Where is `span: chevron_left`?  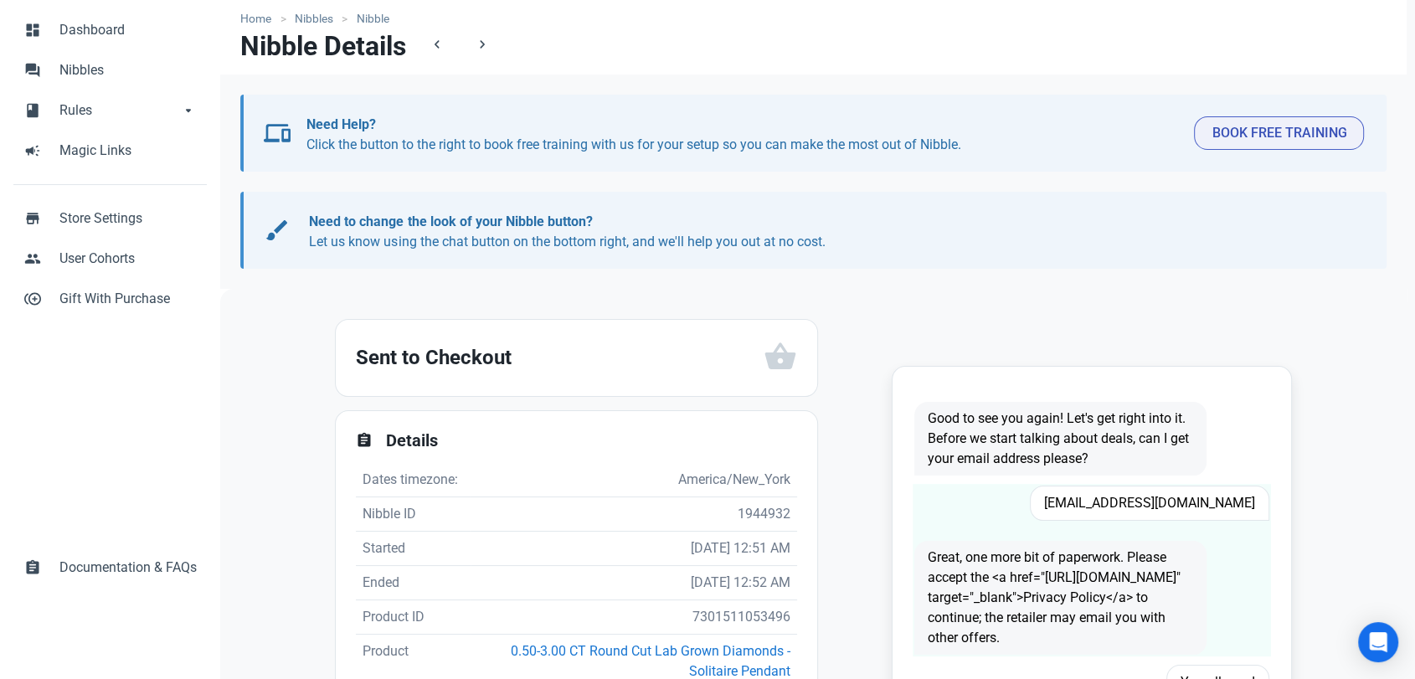
span: chevron_left is located at coordinates (437, 44).